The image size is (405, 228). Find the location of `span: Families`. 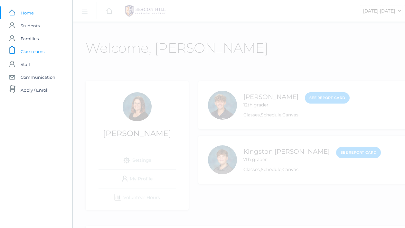

span: Families is located at coordinates (30, 39).